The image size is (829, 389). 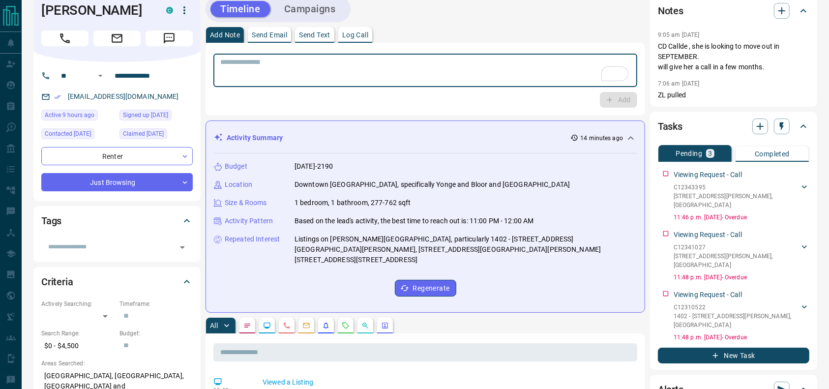 What do you see at coordinates (355, 35) in the screenshot?
I see `p: Log Call` at bounding box center [355, 35].